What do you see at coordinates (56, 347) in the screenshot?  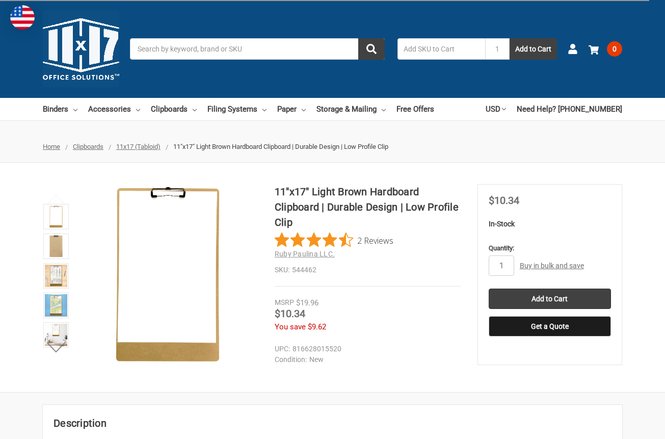 I see `button: Next` at bounding box center [56, 347].